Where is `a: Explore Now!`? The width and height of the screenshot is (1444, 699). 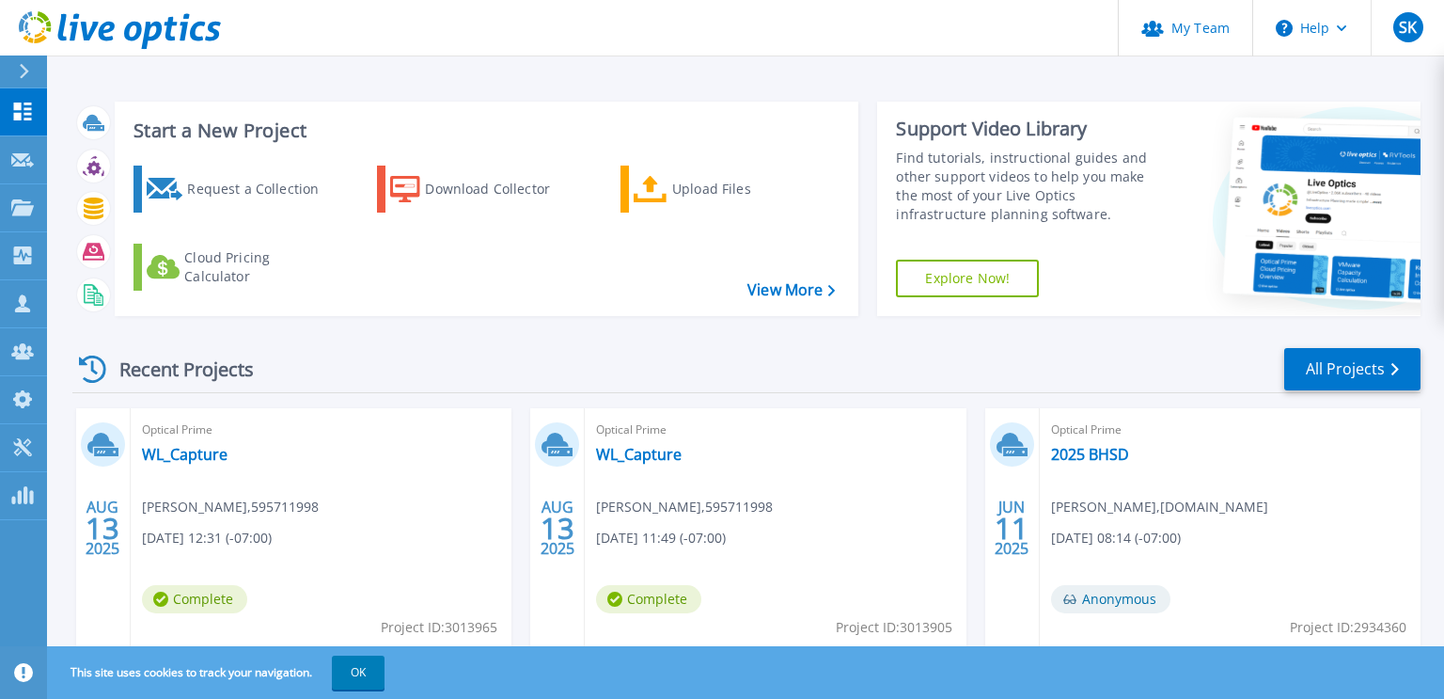
a: Explore Now! is located at coordinates (967, 278).